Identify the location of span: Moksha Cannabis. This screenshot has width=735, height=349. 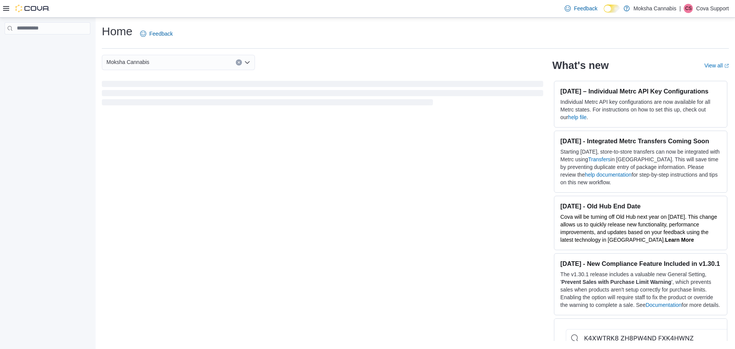
(128, 62).